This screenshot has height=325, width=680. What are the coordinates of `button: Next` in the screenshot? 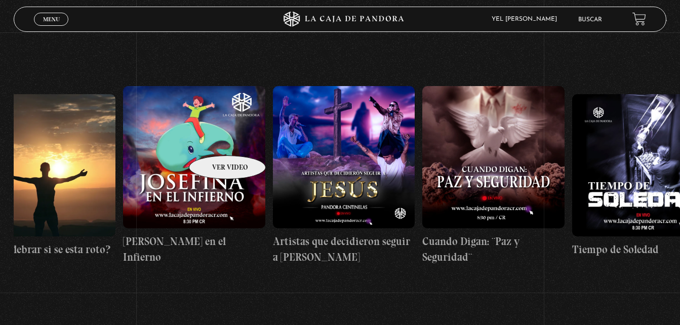 It's located at (658, 20).